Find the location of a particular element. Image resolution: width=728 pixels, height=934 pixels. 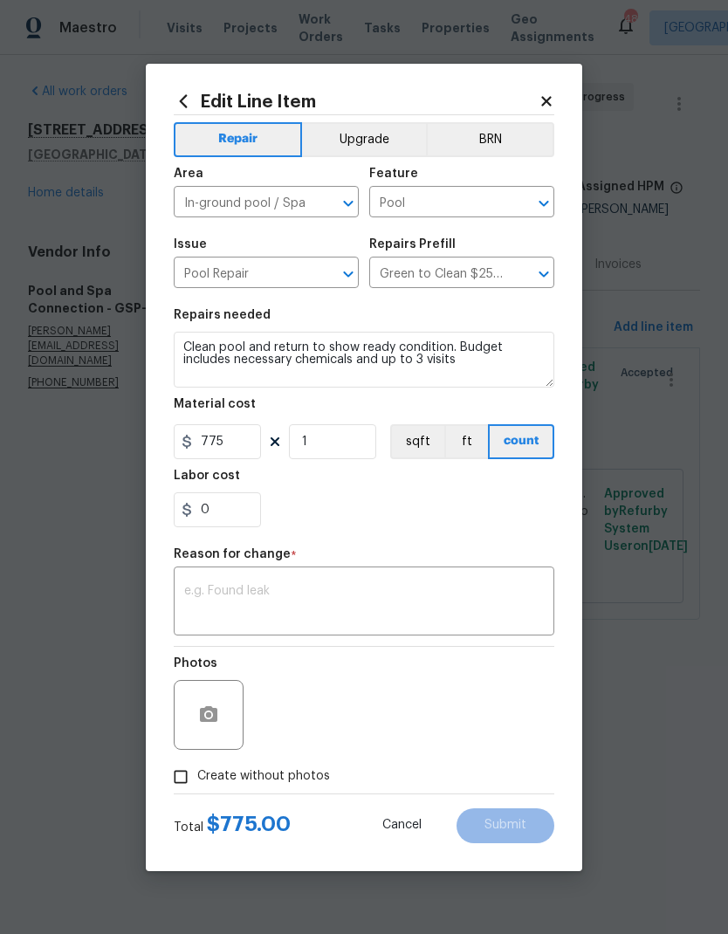

span: Cancel is located at coordinates (401, 825).